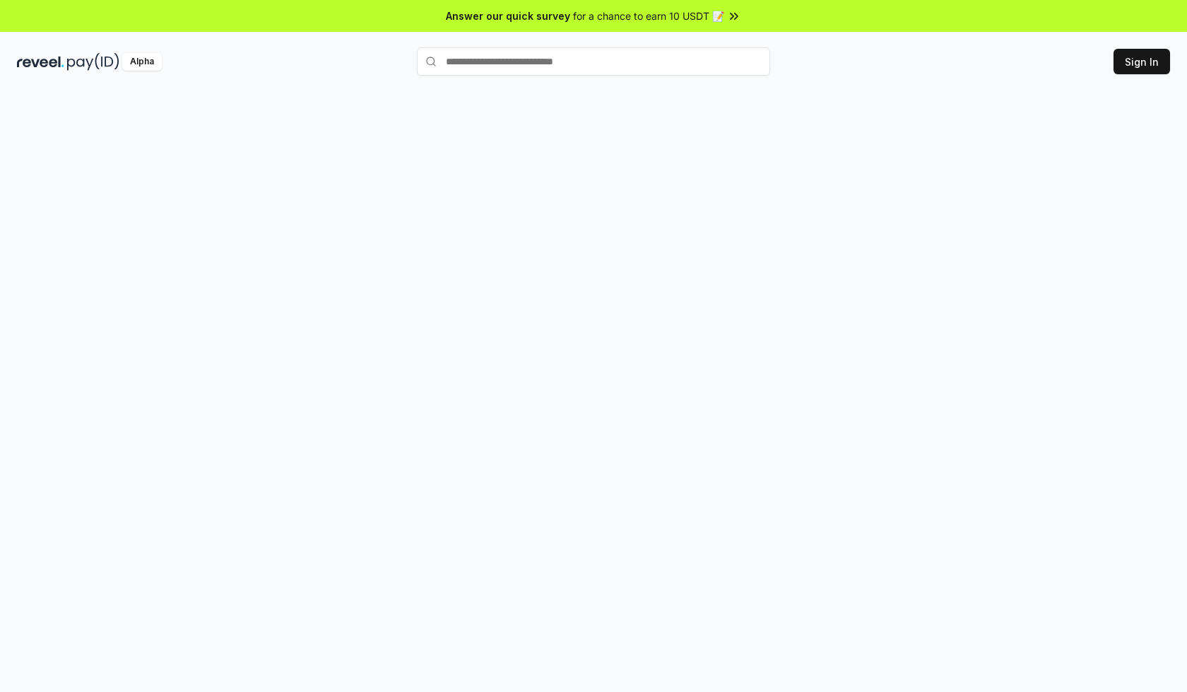 The image size is (1187, 692). Describe the element at coordinates (508, 16) in the screenshot. I see `span: Answer our quick survey` at that location.